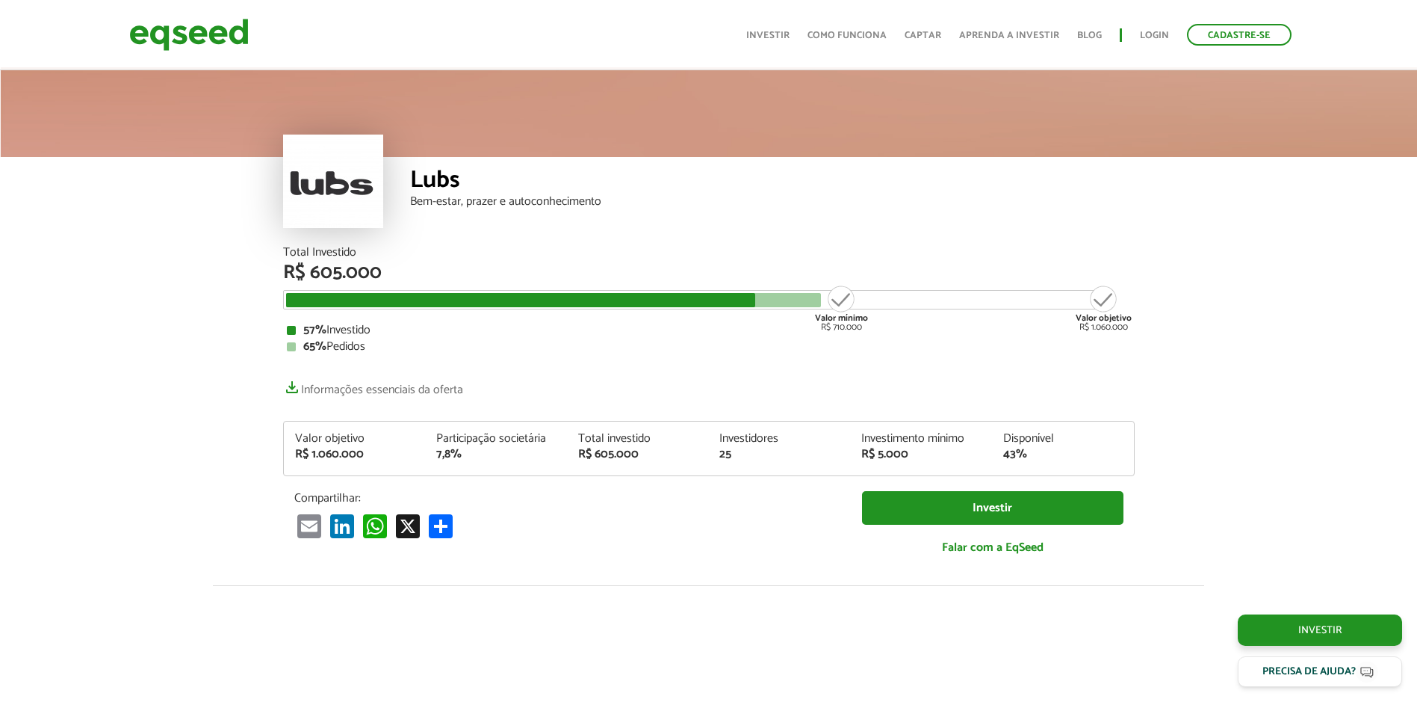  I want to click on div: Investido, so click(709, 330).